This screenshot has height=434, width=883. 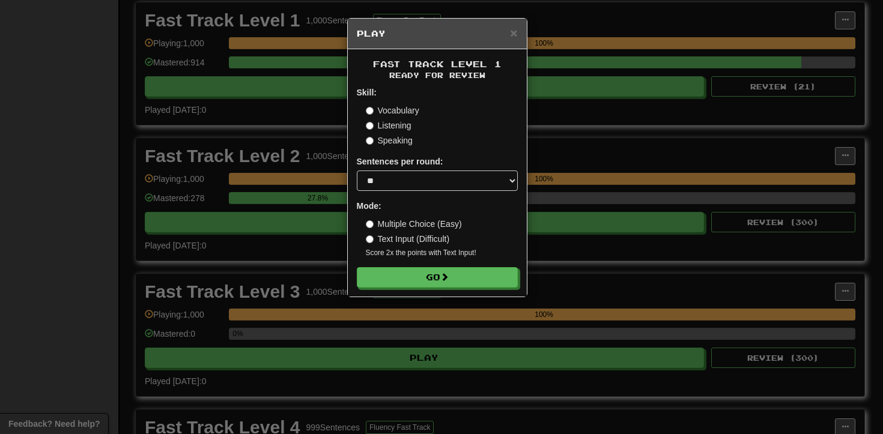 What do you see at coordinates (437, 34) in the screenshot?
I see `h5: Play` at bounding box center [437, 34].